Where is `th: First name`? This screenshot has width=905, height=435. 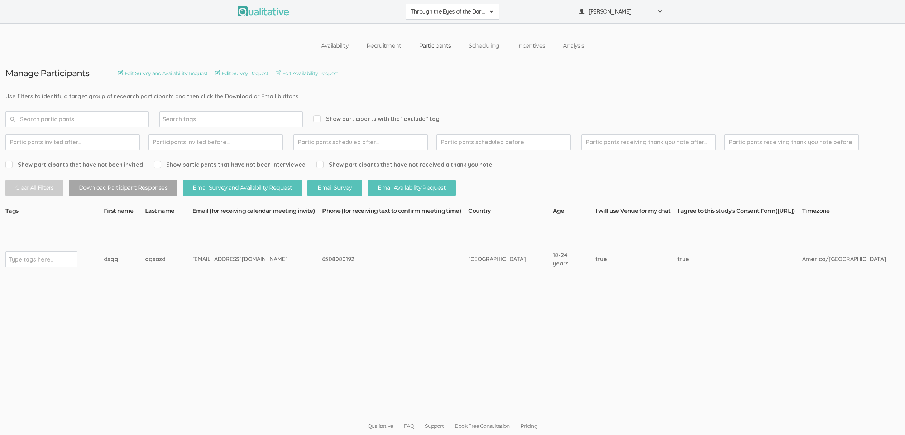 th: First name is located at coordinates (124, 212).